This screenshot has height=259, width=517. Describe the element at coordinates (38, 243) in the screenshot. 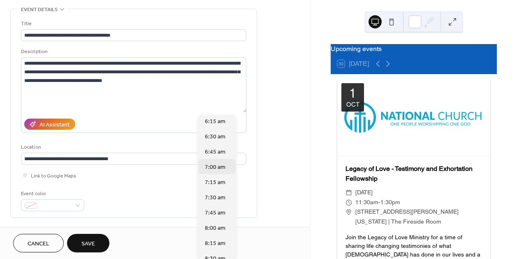

I see `span: Cancel` at that location.